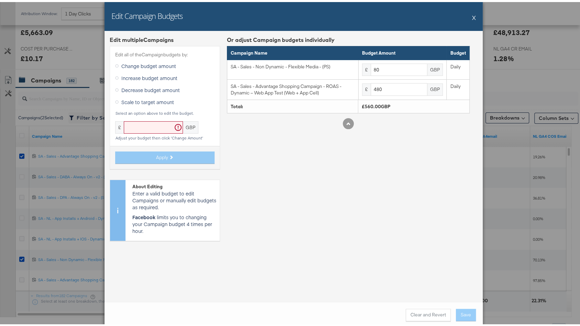 Image resolution: width=580 pixels, height=326 pixels. What do you see at coordinates (458, 51) in the screenshot?
I see `th: Budget` at bounding box center [458, 51].